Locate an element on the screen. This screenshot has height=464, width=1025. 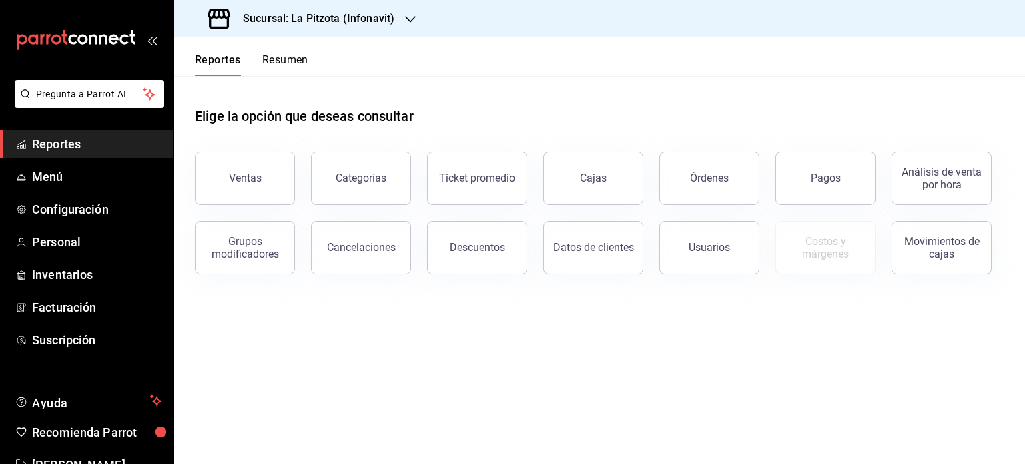
span: Personal is located at coordinates (97, 242).